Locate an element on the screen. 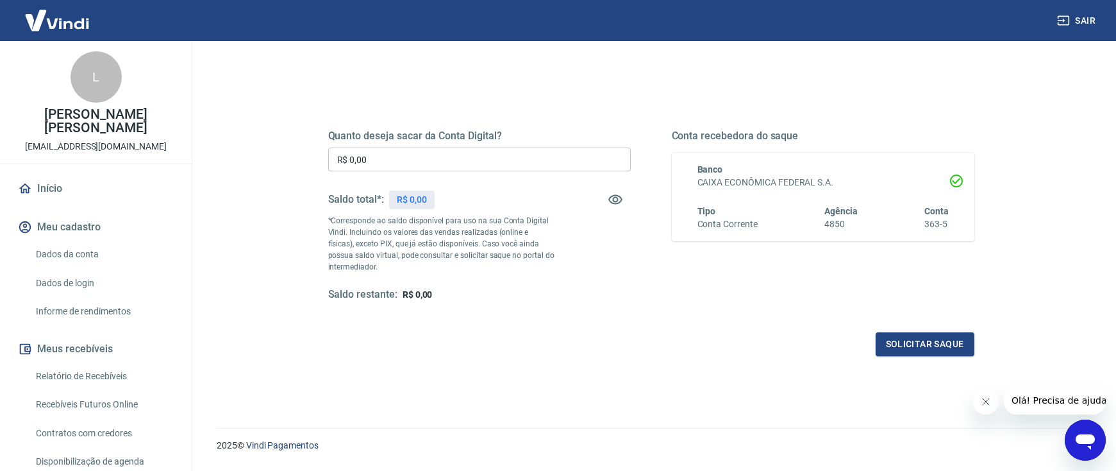 Image resolution: width=1116 pixels, height=471 pixels. a: Início is located at coordinates (96, 189).